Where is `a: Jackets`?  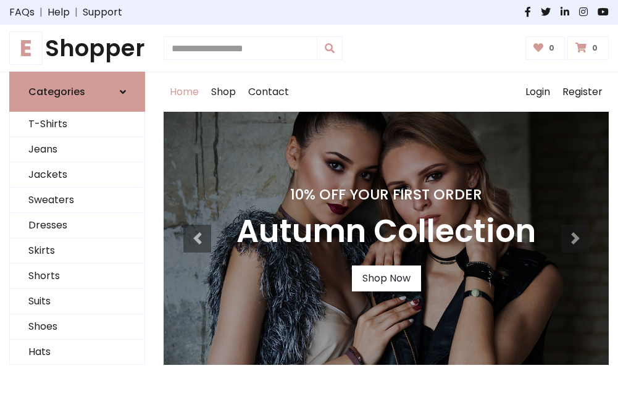 a: Jackets is located at coordinates (77, 175).